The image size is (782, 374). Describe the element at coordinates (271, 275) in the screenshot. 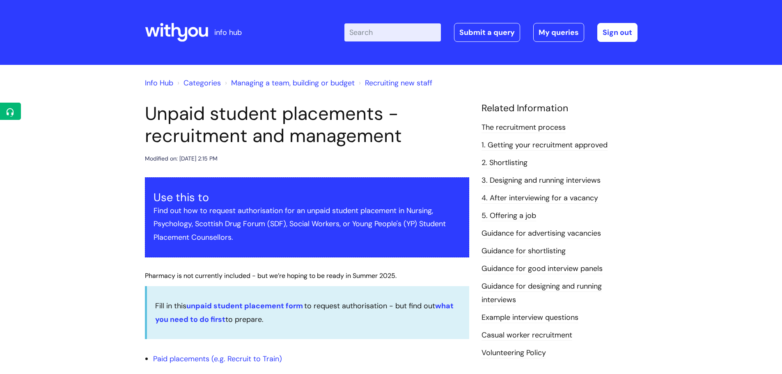

I see `span: Pharmacy is not currently included - but we’re hoping to be ready in Summer 2025.` at that location.